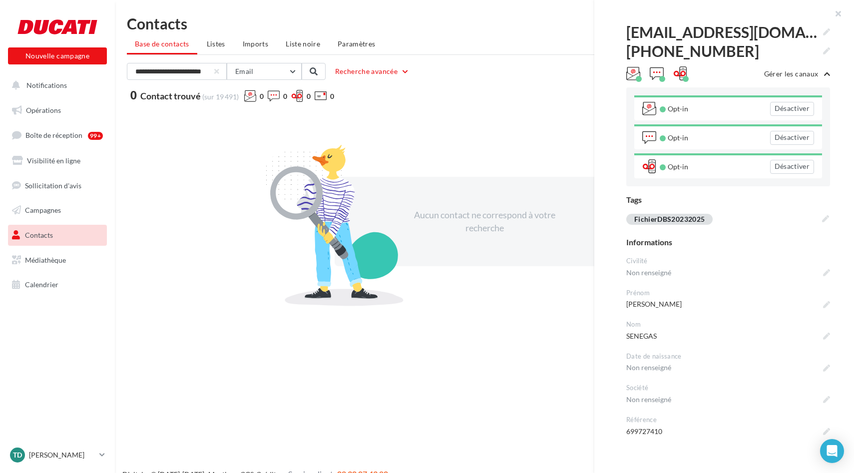 This screenshot has width=854, height=473. Describe the element at coordinates (729, 293) in the screenshot. I see `div: Prénom` at that location.